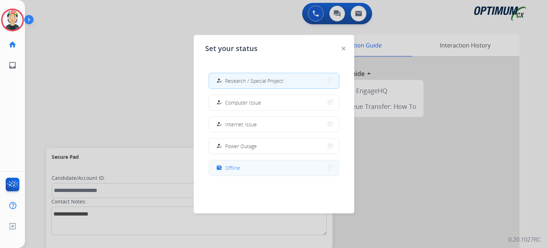  I want to click on span: Set your status, so click(231, 48).